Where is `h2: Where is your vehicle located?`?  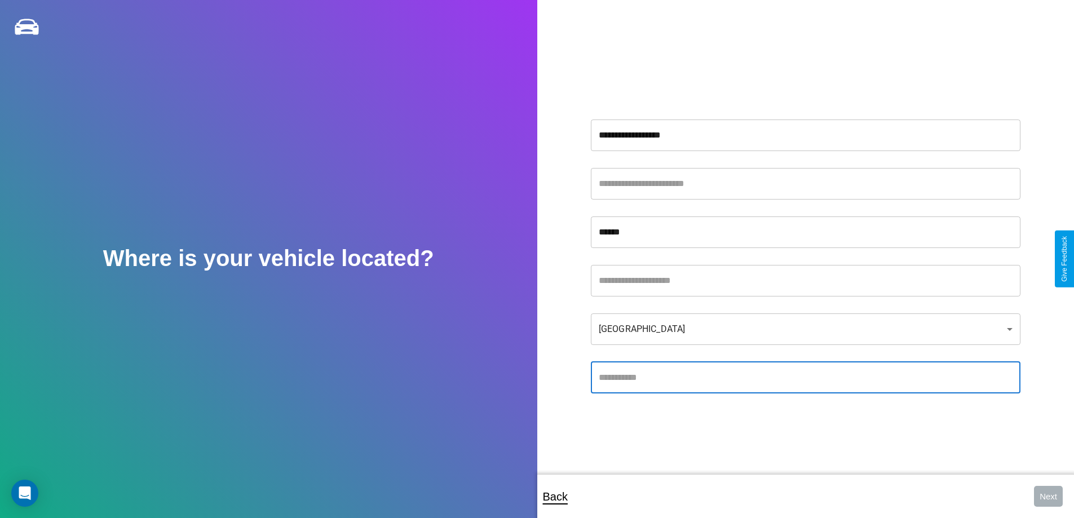 h2: Where is your vehicle located? is located at coordinates (268, 258).